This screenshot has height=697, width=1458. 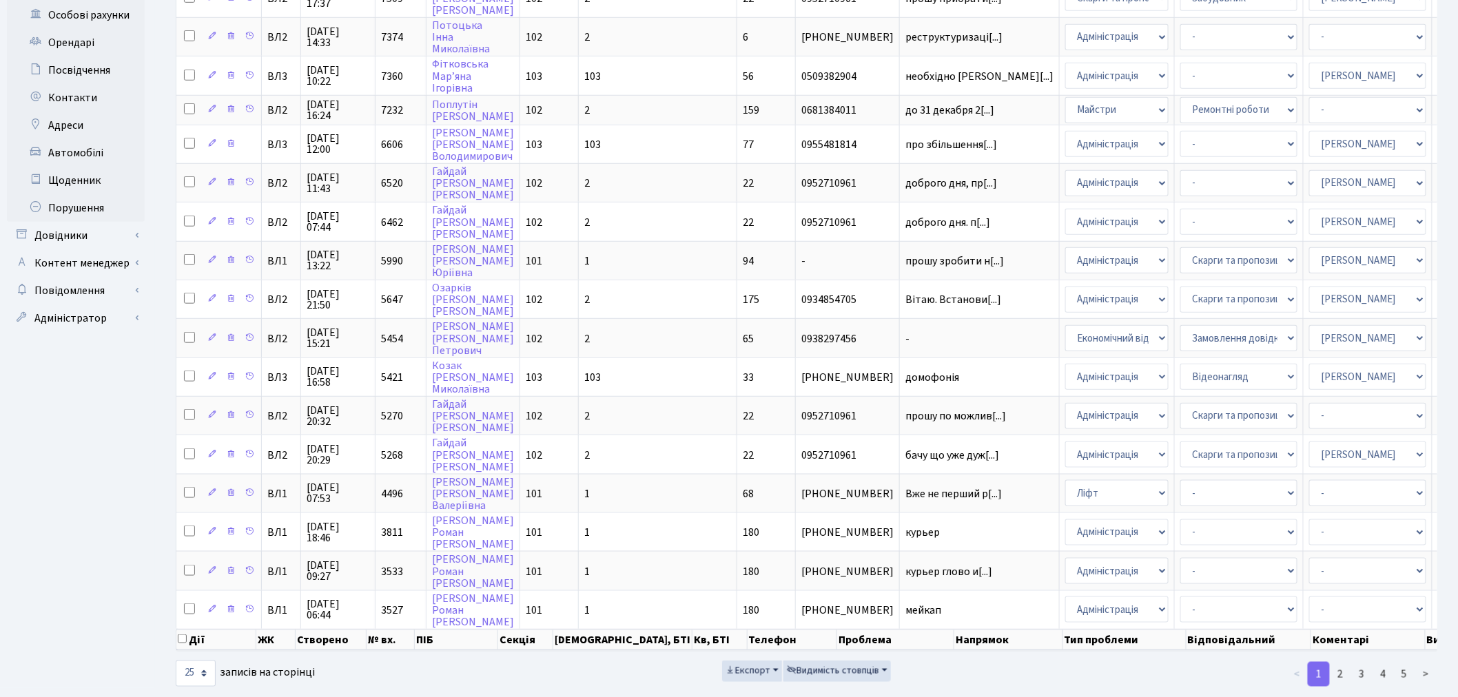 What do you see at coordinates (392, 494) in the screenshot?
I see `span: 4496` at bounding box center [392, 494].